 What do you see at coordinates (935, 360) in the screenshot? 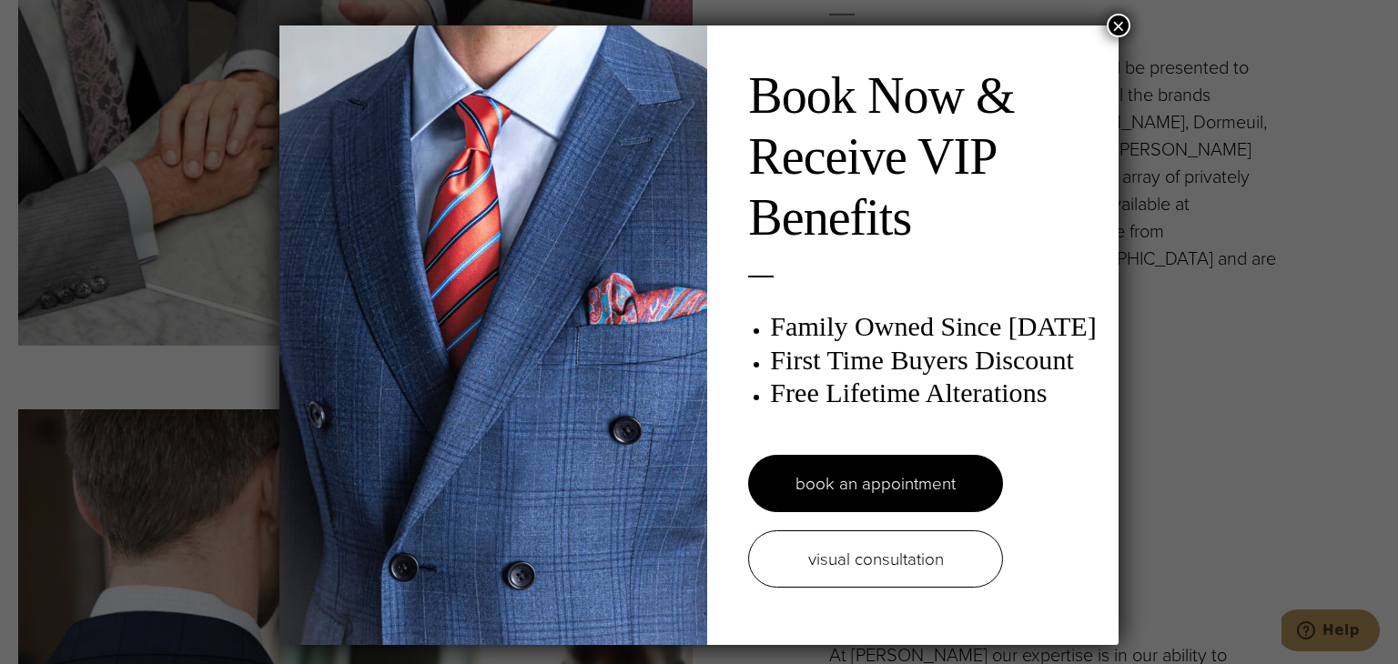
I see `h3: First Time Buyers Discount` at bounding box center [935, 360].